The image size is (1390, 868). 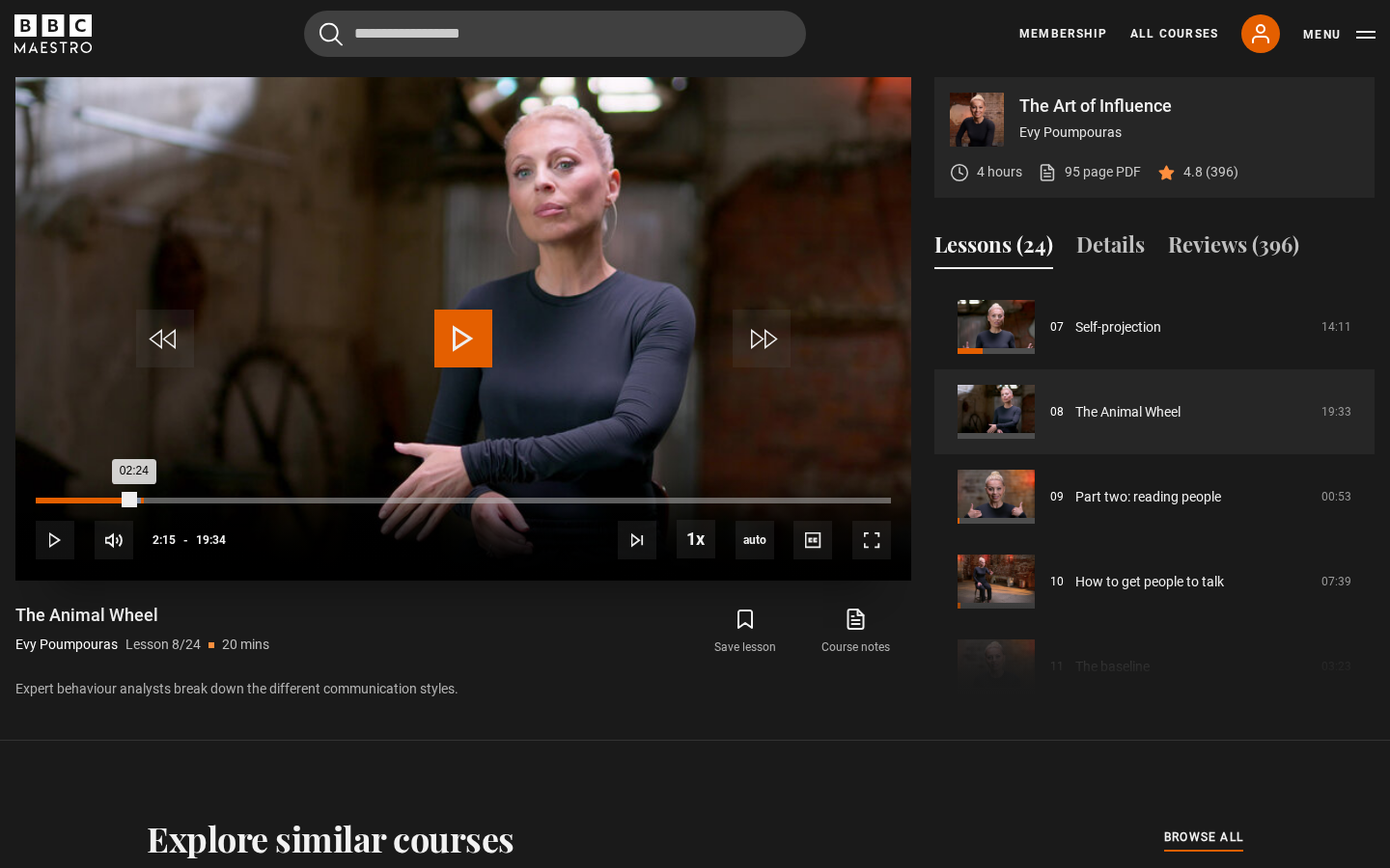 What do you see at coordinates (999, 172) in the screenshot?
I see `p: 4 hours` at bounding box center [999, 172].